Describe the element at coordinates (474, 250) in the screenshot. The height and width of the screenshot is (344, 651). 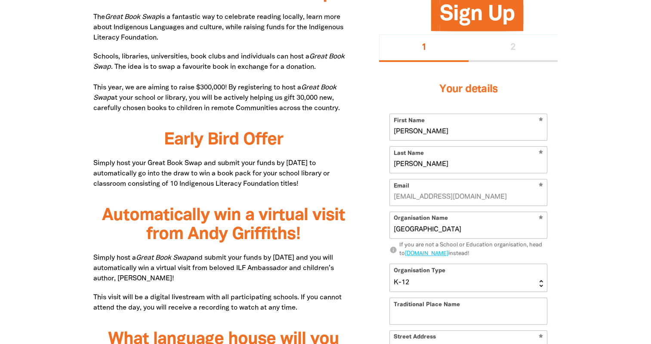
I see `div: If you are not a School or Education organisation, head to instead!` at that location.